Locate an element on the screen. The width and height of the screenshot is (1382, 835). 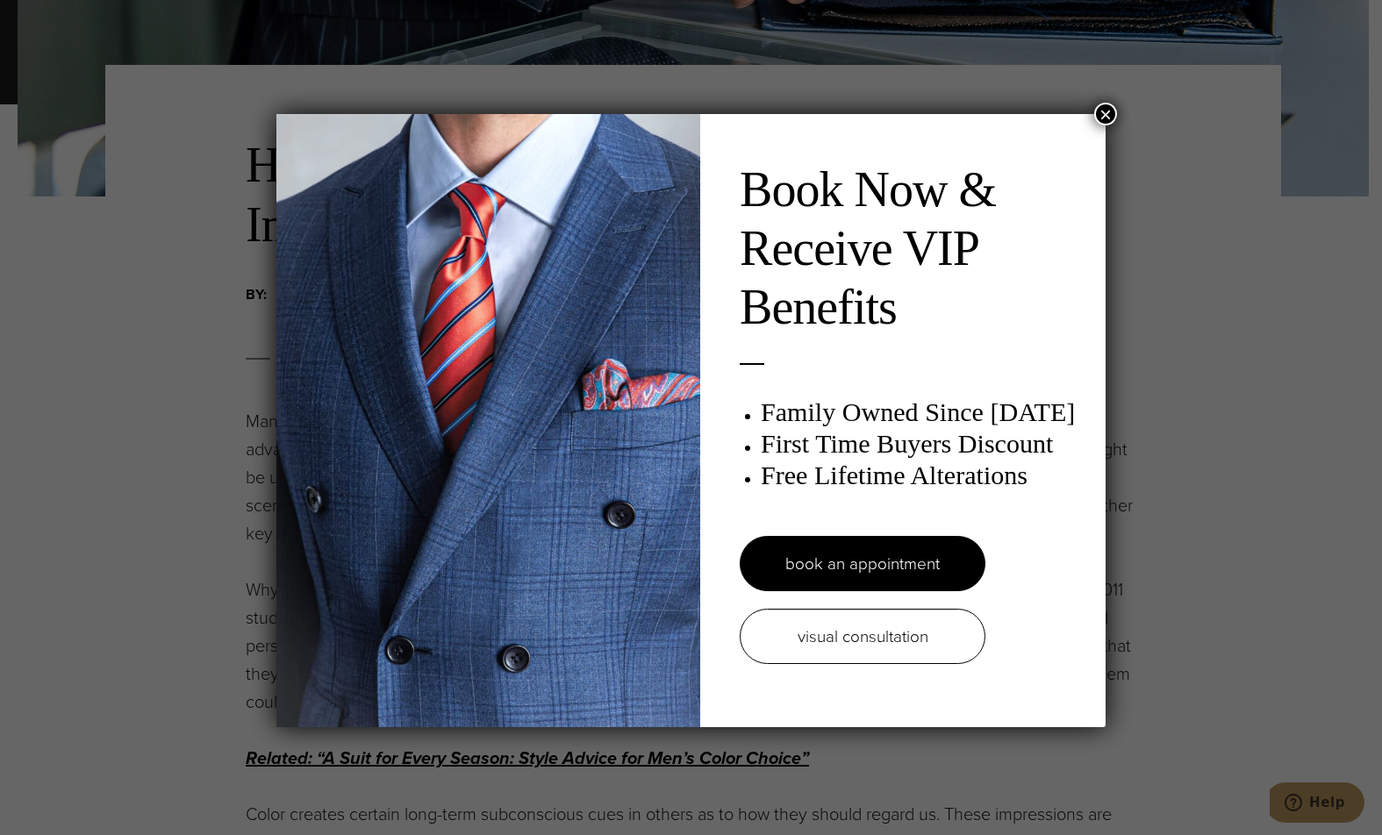
h3: First Time Buyers Discount is located at coordinates (924, 444).